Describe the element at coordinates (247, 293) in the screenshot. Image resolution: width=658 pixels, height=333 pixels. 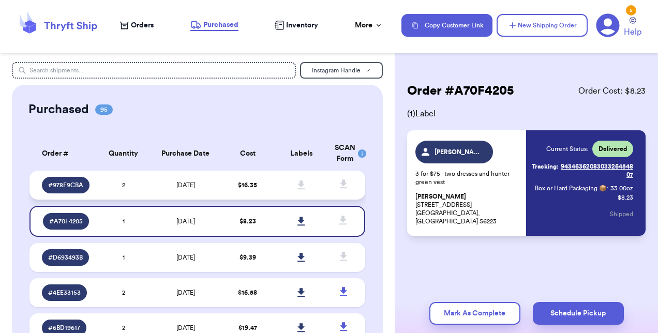
I see `span: $ 16.58` at that location.